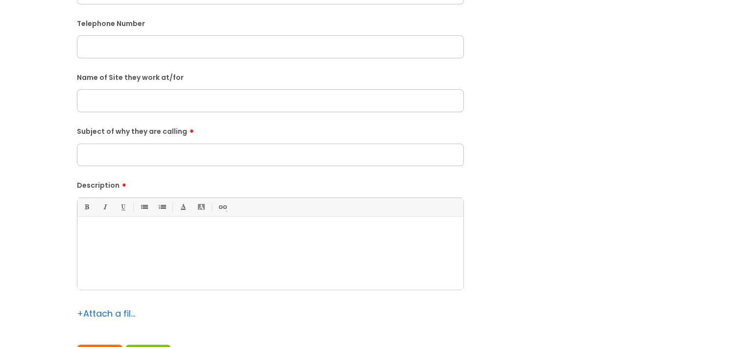 This screenshot has height=347, width=741. I want to click on a: • Unordered List (Ctrl-Shift-7), so click(143, 207).